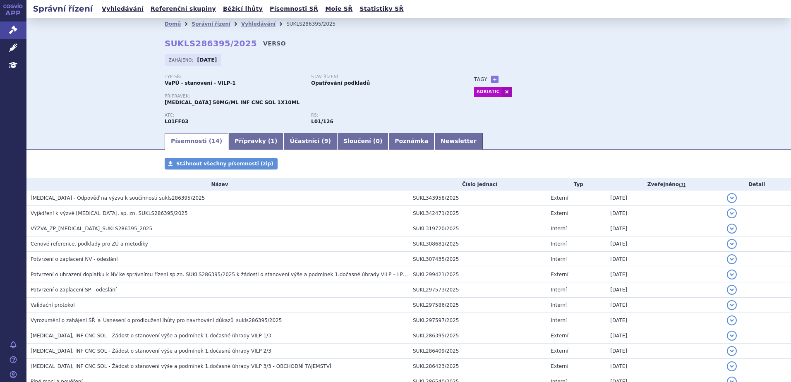 The height and width of the screenshot is (382, 791). What do you see at coordinates (339, 9) in the screenshot?
I see `a: Moje SŘ` at bounding box center [339, 9].